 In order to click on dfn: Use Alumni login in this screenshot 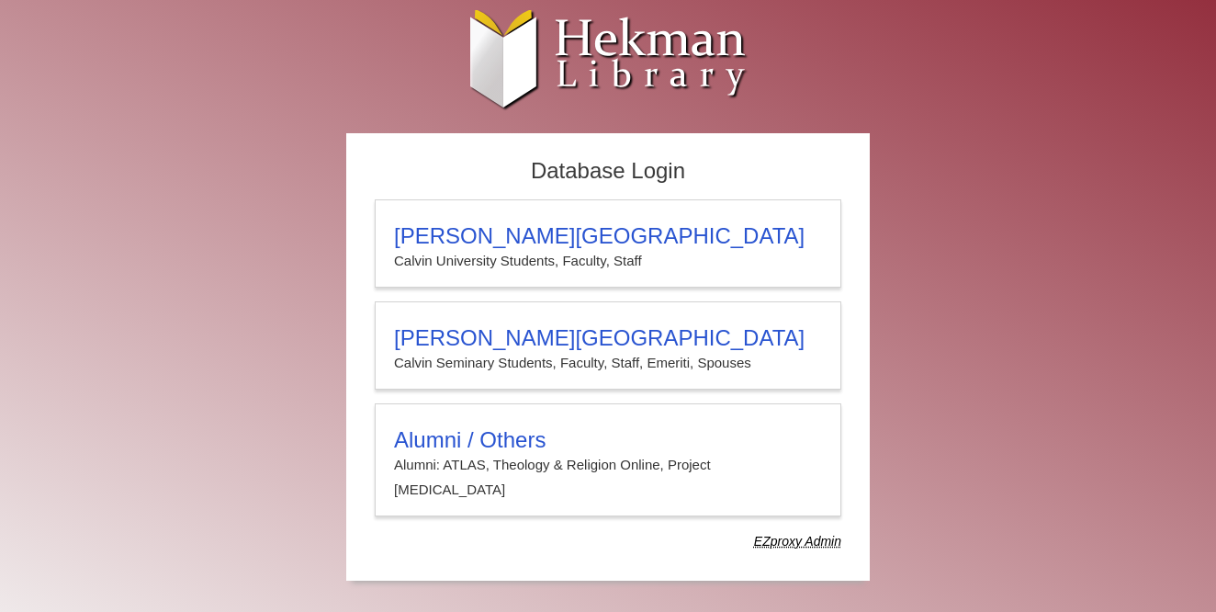, I will do `click(797, 541)`.